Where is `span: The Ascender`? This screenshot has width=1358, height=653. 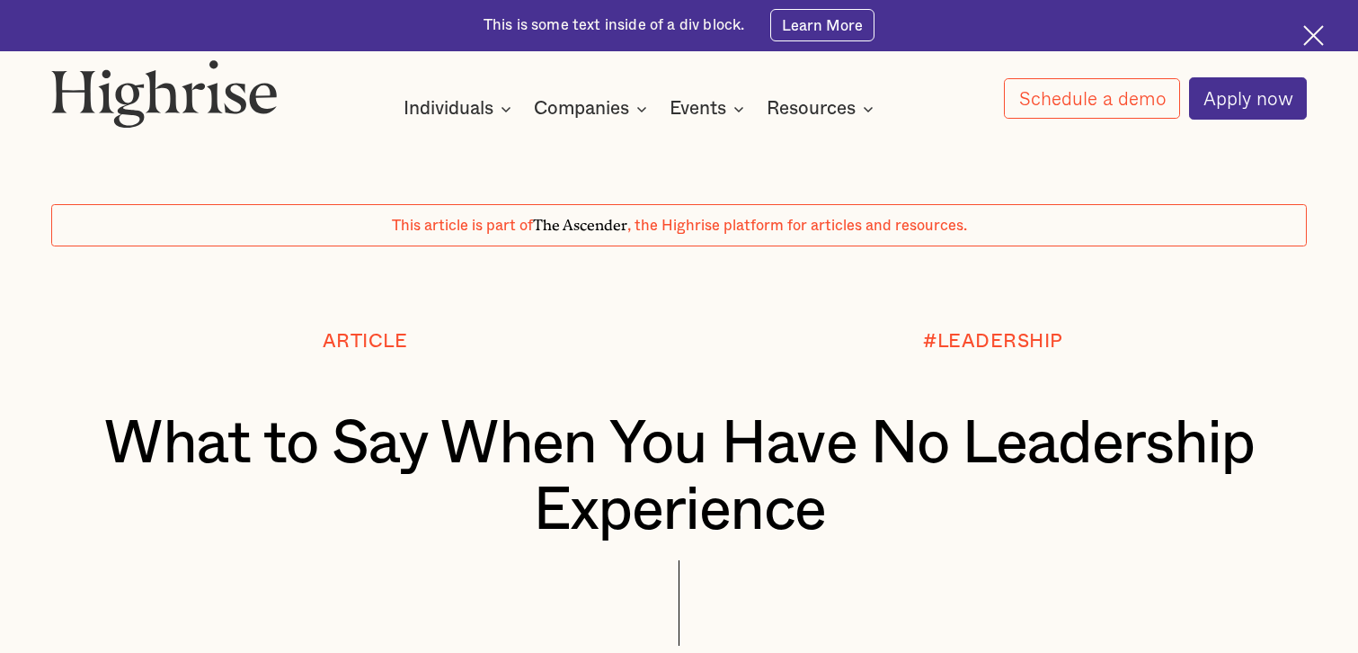 span: The Ascender is located at coordinates (580, 222).